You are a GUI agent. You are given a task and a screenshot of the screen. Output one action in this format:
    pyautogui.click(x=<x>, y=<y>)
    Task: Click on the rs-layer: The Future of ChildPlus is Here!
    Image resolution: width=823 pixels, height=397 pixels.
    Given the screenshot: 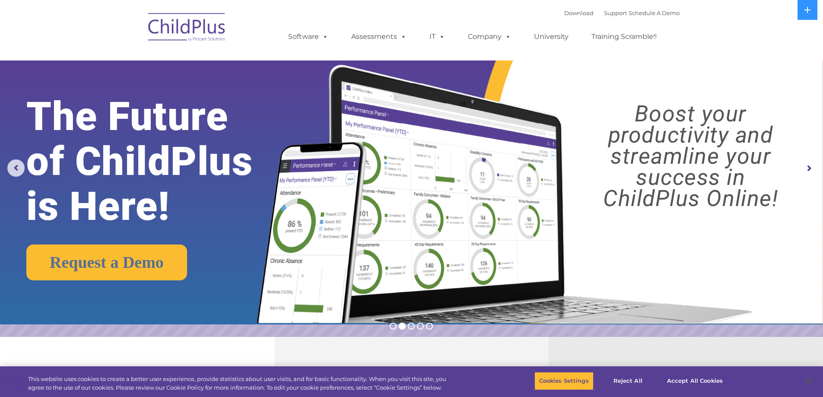 What is the action you would take?
    pyautogui.click(x=158, y=162)
    